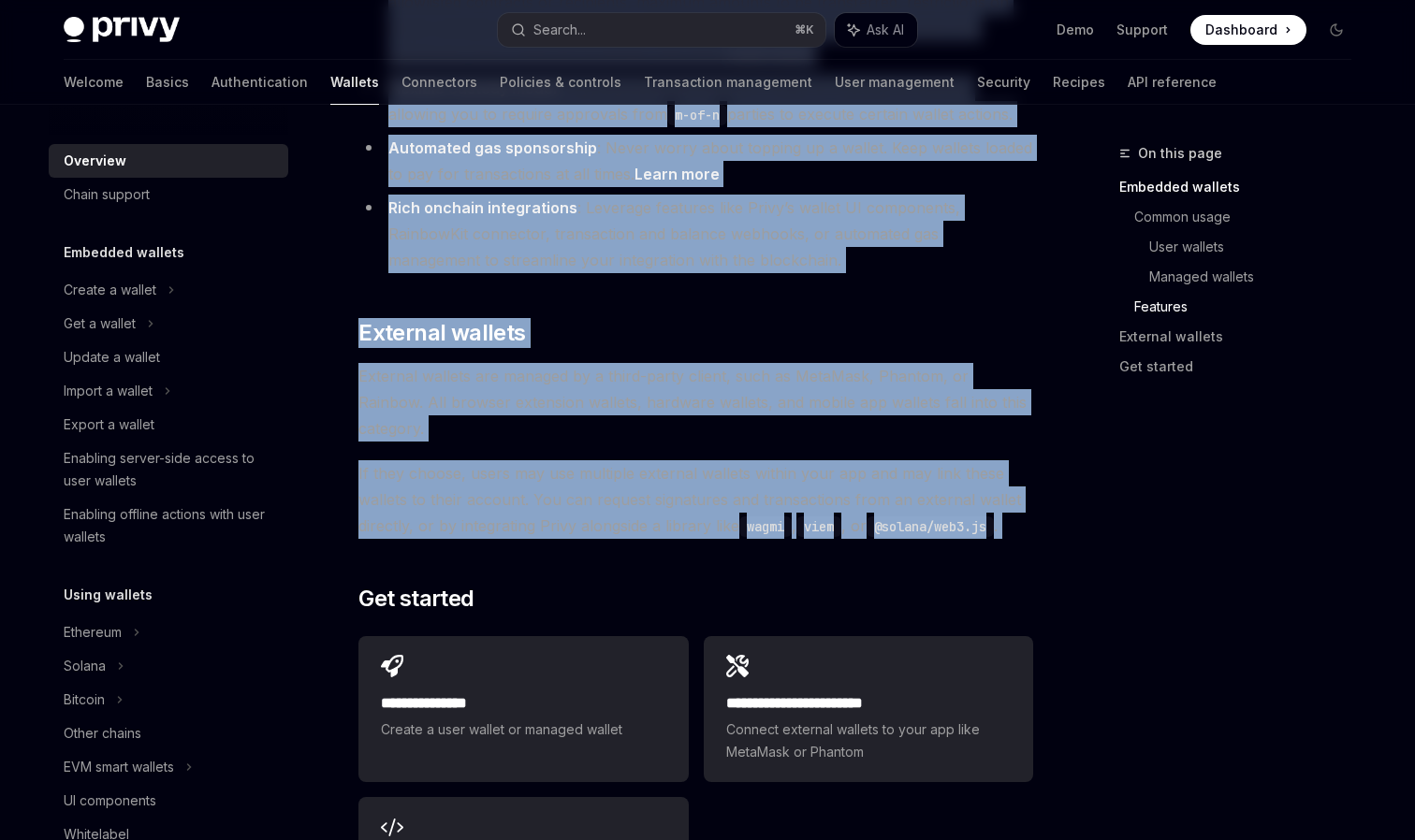 The image size is (1415, 840). I want to click on h5: Embedded wallets, so click(124, 253).